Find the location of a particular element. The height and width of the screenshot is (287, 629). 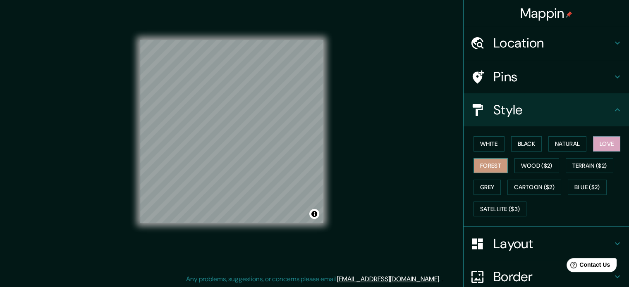

button: Satellite ($3) is located at coordinates (500, 209).